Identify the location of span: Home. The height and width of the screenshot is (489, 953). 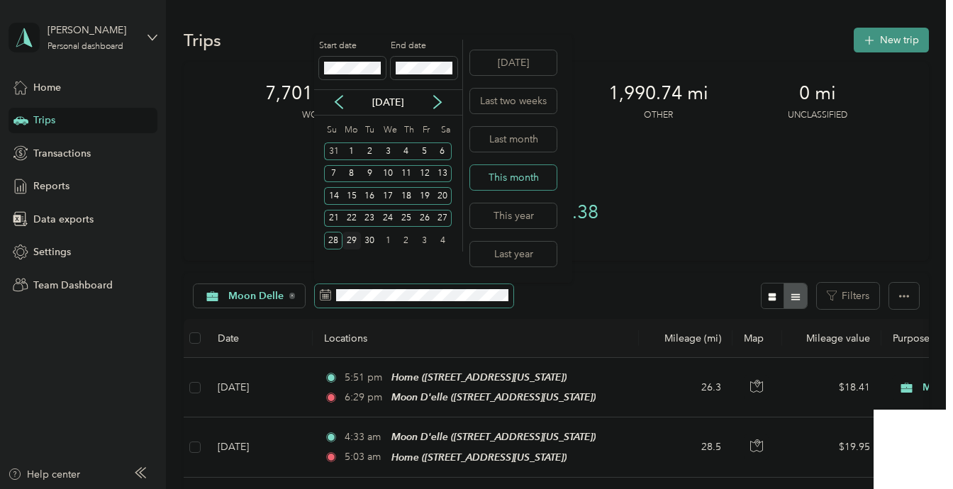
(47, 87).